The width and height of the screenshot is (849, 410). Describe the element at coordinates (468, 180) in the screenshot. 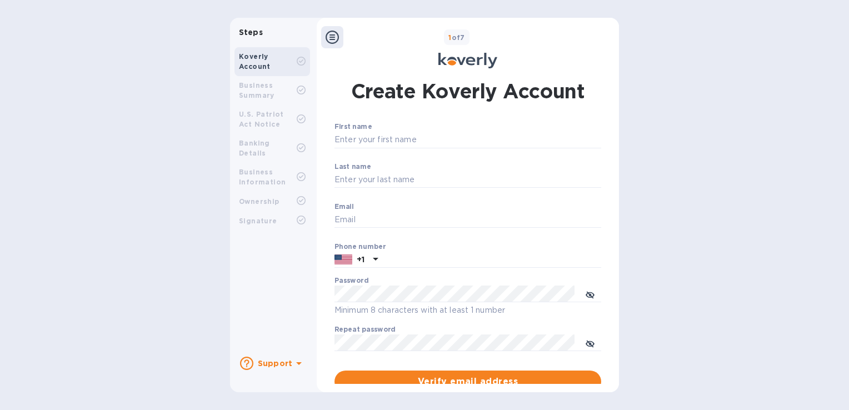

I see `input: Enter your last name` at that location.